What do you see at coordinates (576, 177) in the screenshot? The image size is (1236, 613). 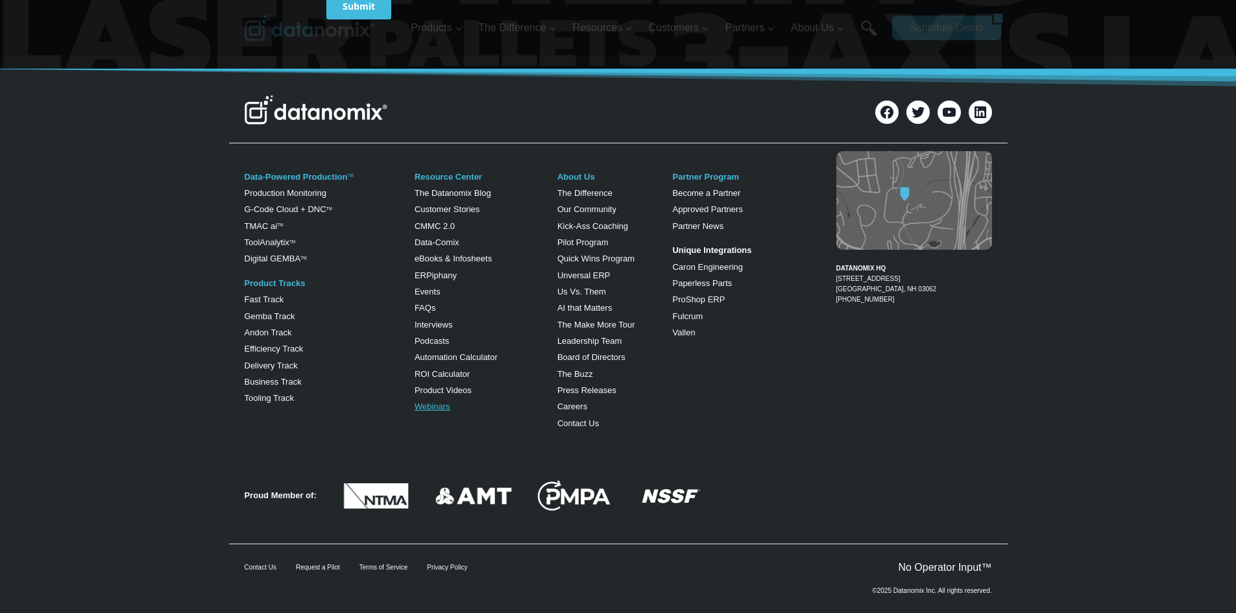 I see `a: About Us` at bounding box center [576, 177].